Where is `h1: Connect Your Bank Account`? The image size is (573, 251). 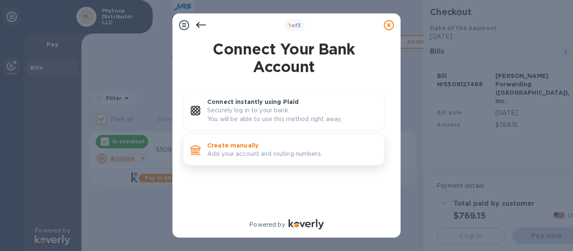 h1: Connect Your Bank Account is located at coordinates (284, 58).